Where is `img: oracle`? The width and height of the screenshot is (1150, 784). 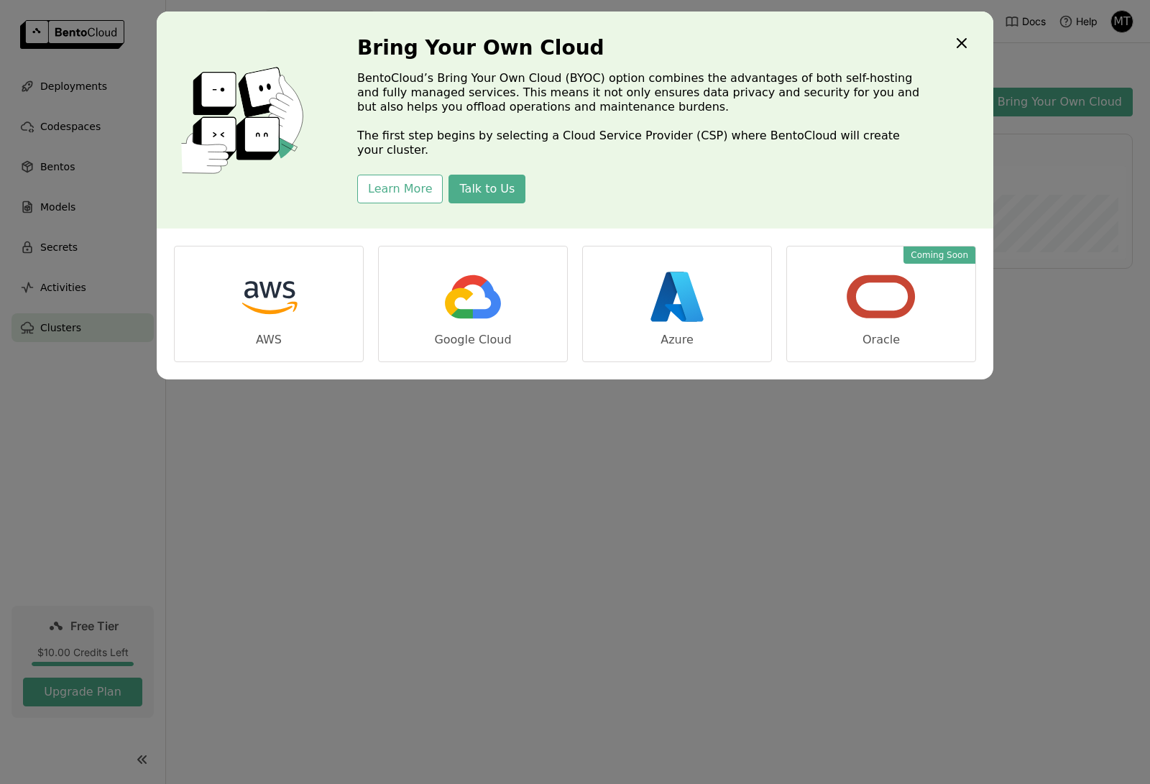
img: oracle is located at coordinates (881, 297).